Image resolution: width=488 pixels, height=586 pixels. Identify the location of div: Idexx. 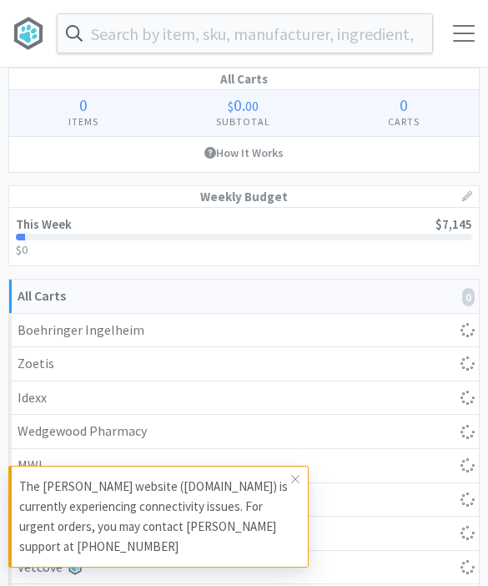
(244, 398).